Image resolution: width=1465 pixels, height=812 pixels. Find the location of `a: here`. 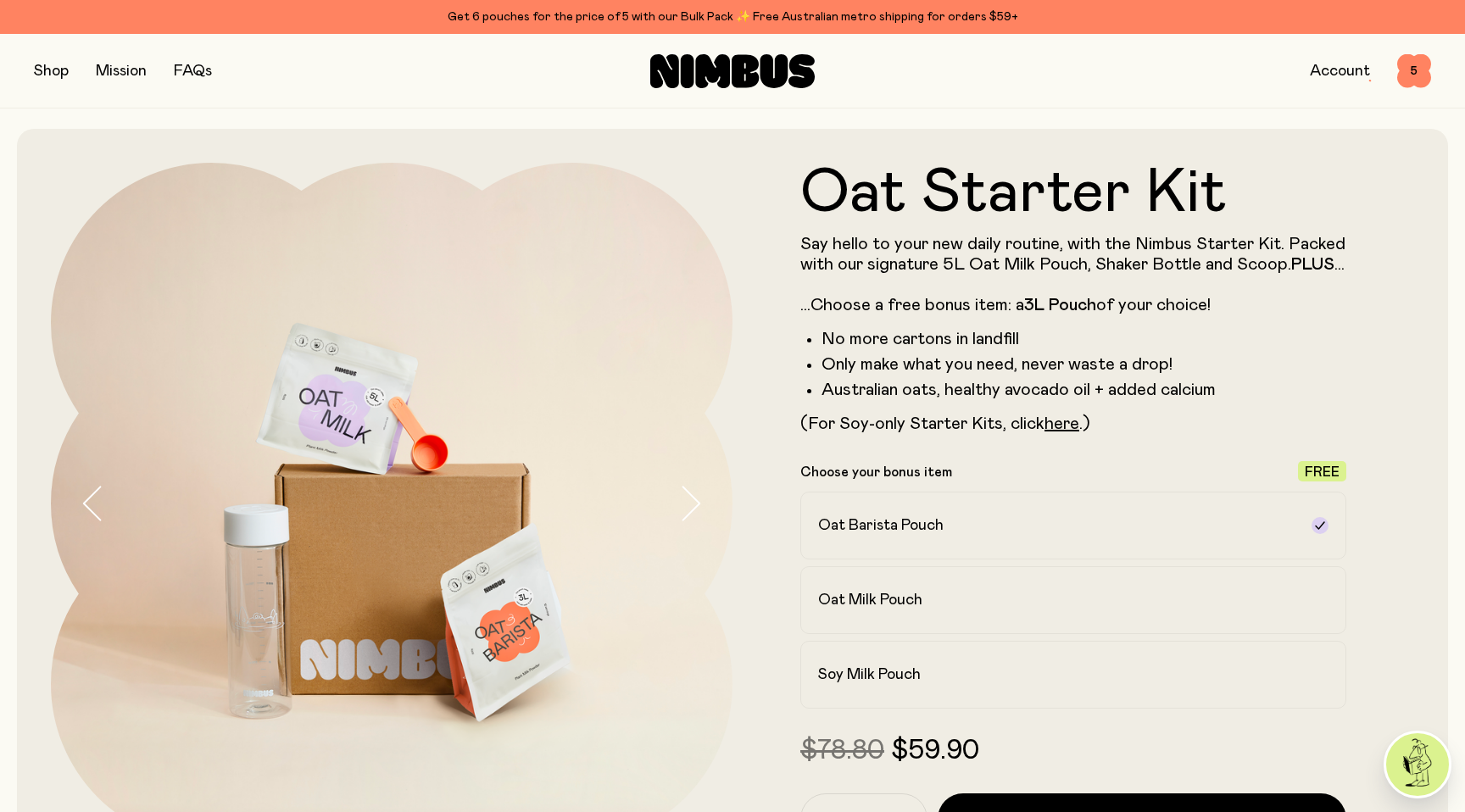

a: here is located at coordinates (1061, 424).